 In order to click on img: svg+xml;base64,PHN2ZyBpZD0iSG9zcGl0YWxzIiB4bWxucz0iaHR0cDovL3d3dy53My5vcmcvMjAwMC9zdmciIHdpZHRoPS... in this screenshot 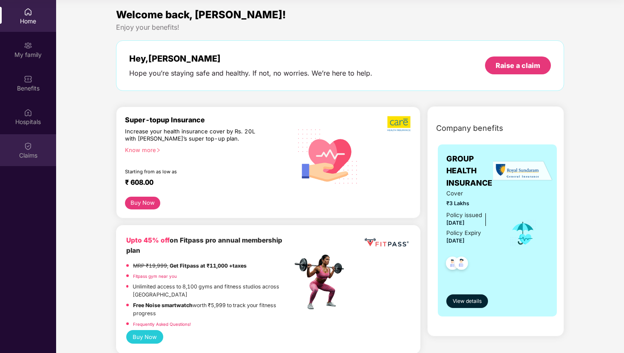, I will do `click(28, 113)`.